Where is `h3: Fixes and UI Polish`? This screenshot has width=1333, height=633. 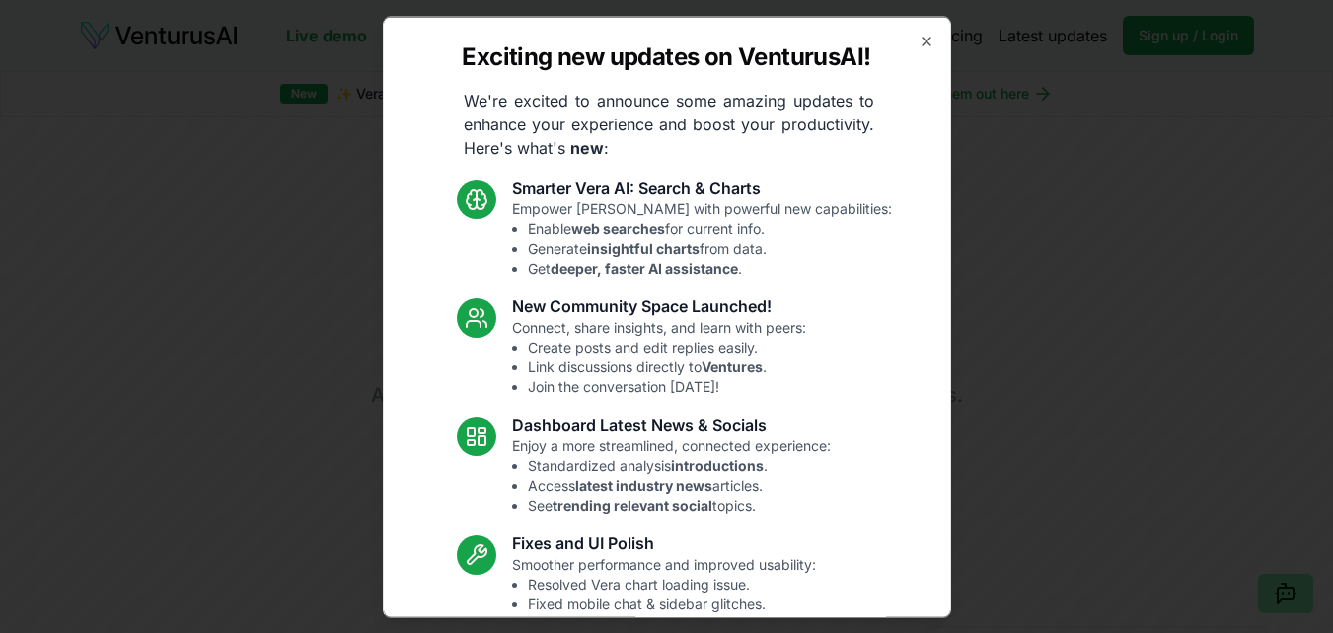 h3: Fixes and UI Polish is located at coordinates (664, 542).